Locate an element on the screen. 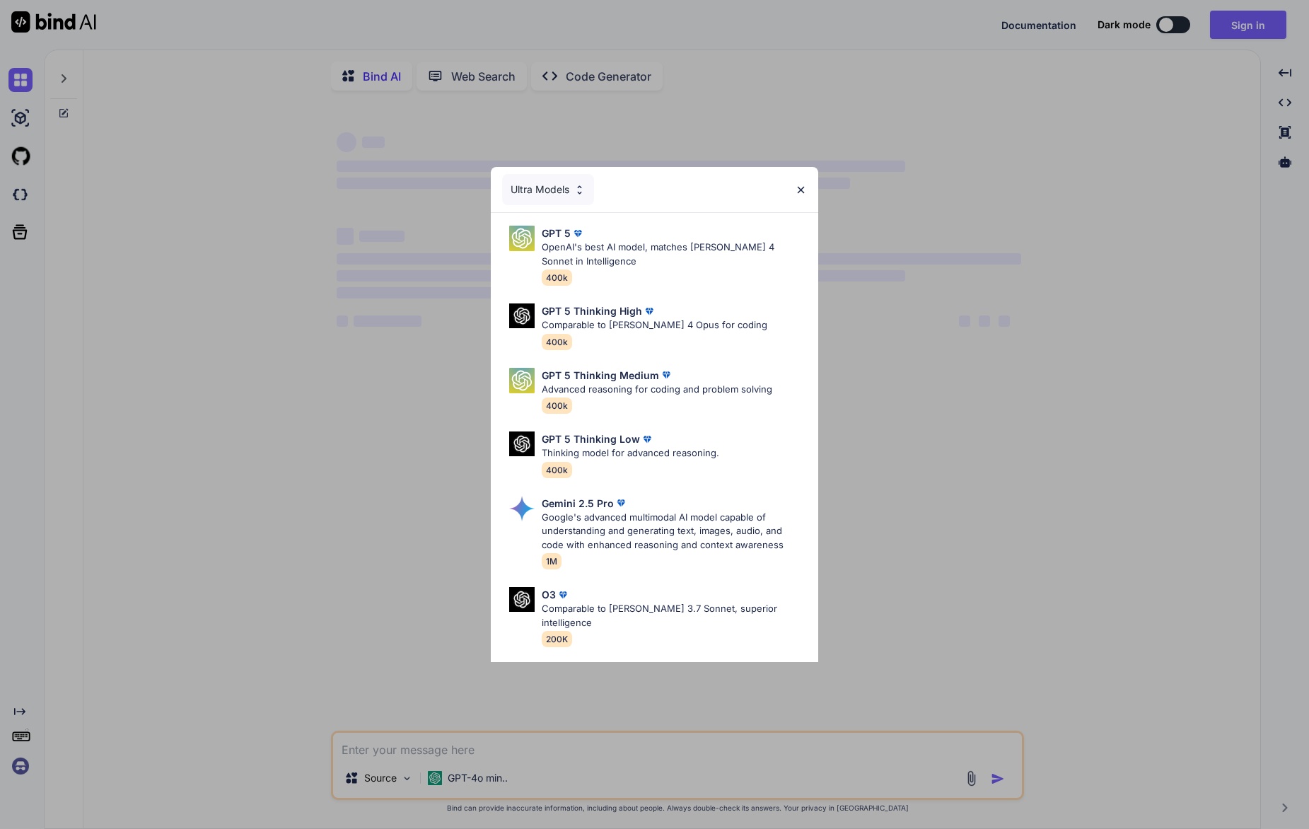  p: GPT 5 Thinking High is located at coordinates (592, 311).